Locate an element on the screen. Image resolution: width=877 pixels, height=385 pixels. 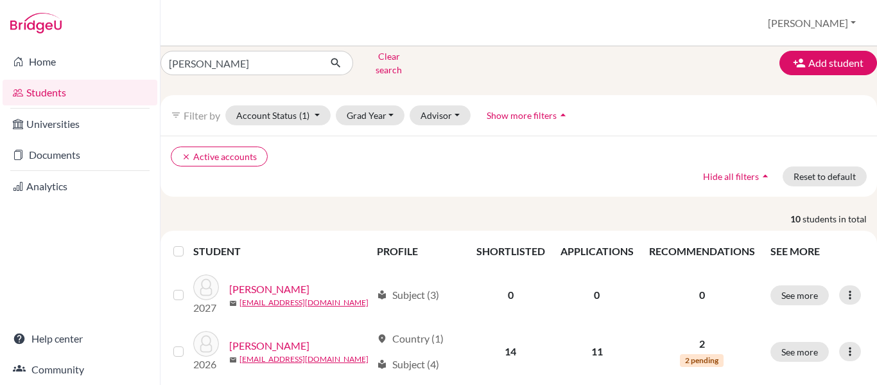
i: filter_list is located at coordinates (176, 115).